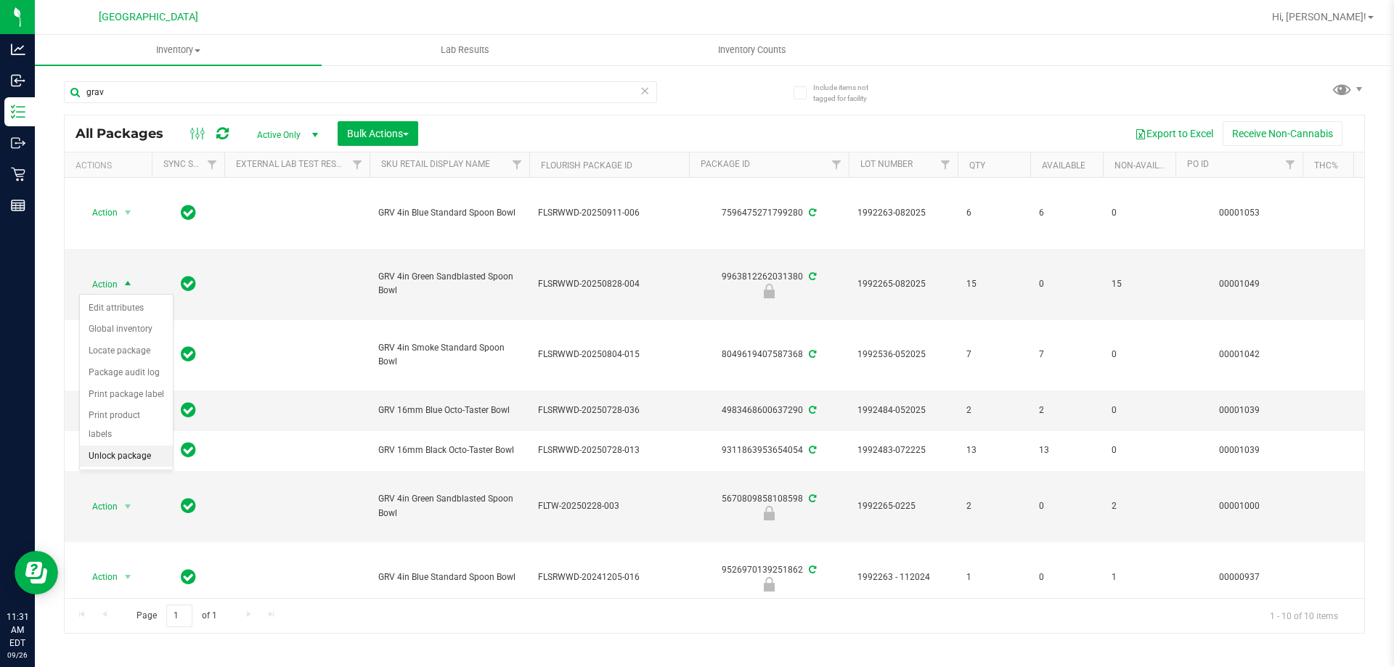 The image size is (1394, 667). I want to click on a: Flourish Package ID, so click(586, 165).